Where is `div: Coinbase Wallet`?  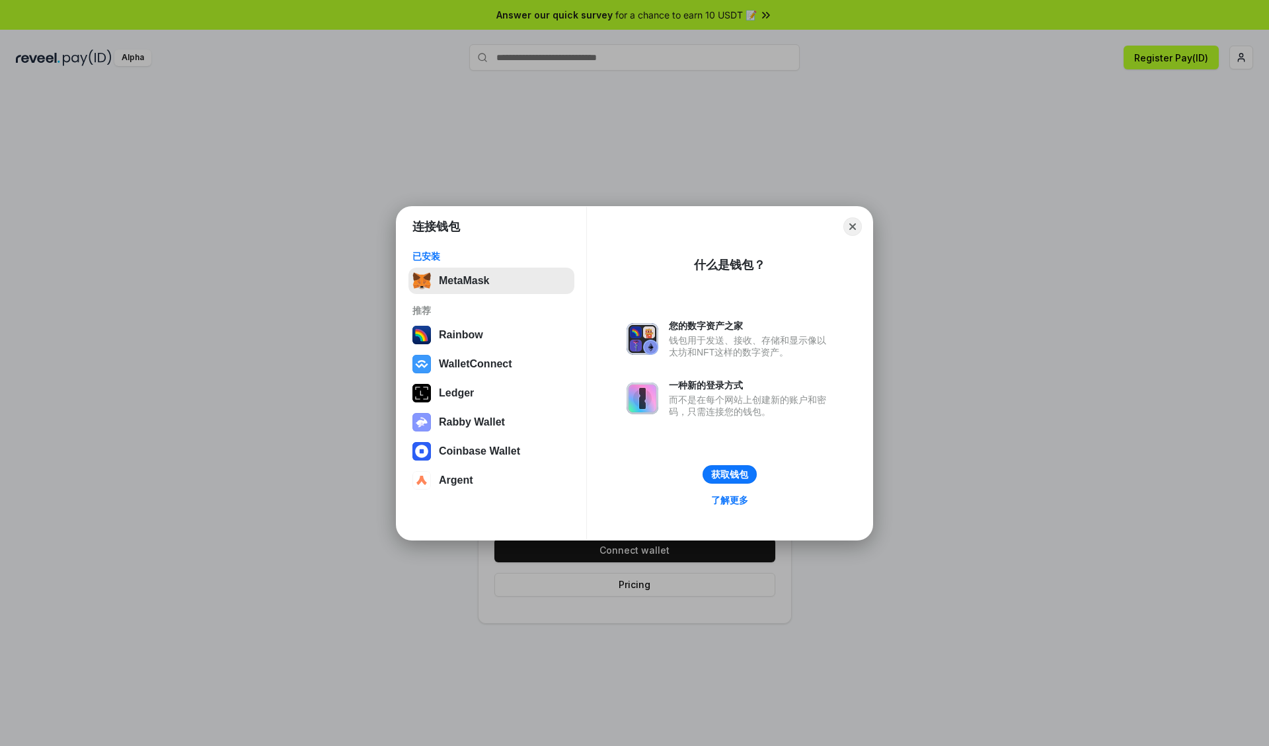
div: Coinbase Wallet is located at coordinates (479, 452).